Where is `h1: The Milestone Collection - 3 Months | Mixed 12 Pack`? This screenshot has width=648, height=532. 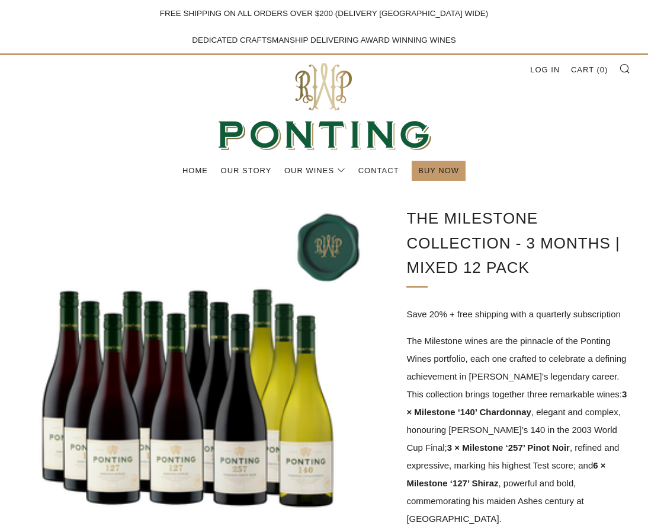 h1: The Milestone Collection - 3 Months | Mixed 12 Pack is located at coordinates (518, 243).